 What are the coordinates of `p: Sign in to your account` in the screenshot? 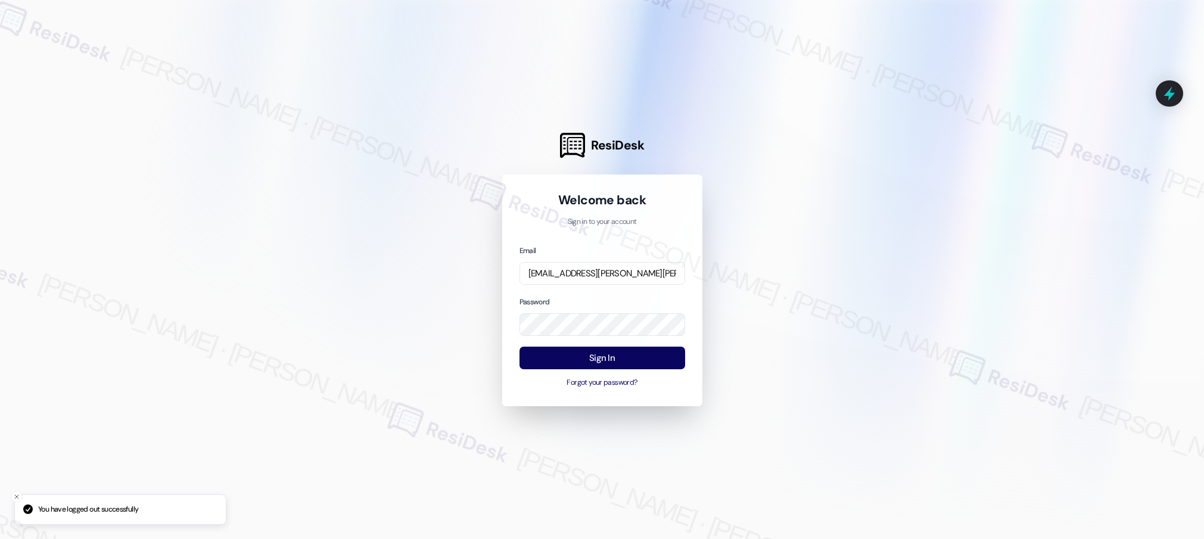 It's located at (602, 222).